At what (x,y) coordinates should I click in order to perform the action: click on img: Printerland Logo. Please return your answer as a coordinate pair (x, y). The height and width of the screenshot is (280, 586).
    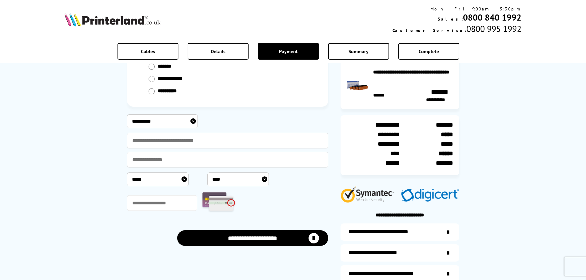
    Looking at the image, I should click on (113, 20).